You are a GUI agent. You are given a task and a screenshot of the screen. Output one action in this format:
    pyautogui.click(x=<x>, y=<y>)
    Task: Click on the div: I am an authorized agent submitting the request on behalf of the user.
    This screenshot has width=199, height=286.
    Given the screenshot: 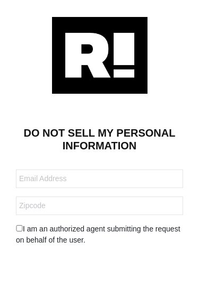 What is the action you would take?
    pyautogui.click(x=99, y=235)
    